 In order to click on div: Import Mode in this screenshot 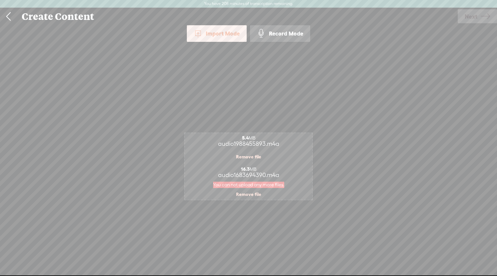, I will do `click(217, 34)`.